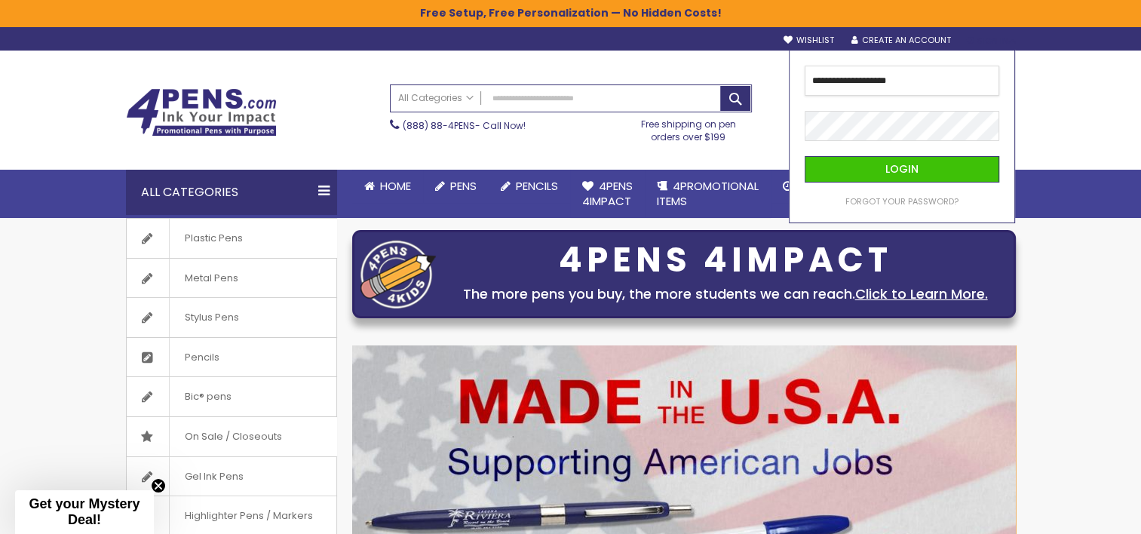  I want to click on span: 4PROMOTIONAL ITEMS, so click(707, 193).